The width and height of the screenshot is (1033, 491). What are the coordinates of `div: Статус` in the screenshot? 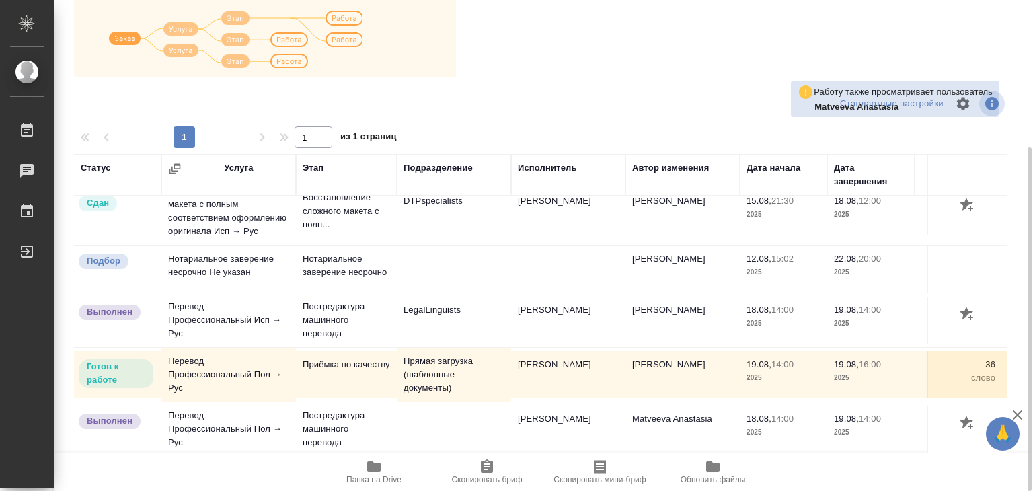 It's located at (95, 168).